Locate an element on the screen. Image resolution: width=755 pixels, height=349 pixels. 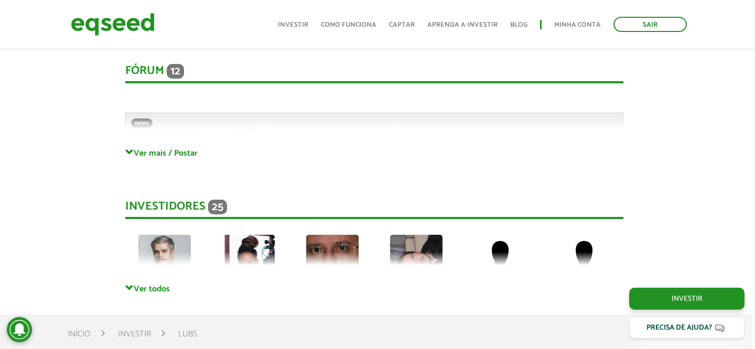
a: Captar is located at coordinates (401, 25).